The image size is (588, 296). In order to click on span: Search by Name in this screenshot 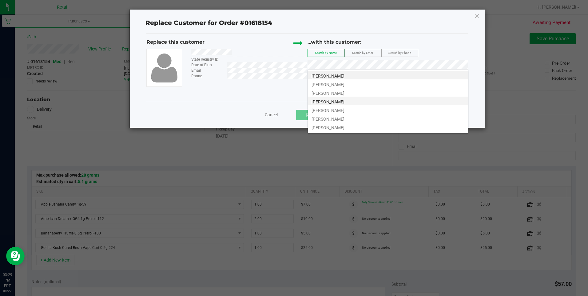, I will do `click(326, 53)`.